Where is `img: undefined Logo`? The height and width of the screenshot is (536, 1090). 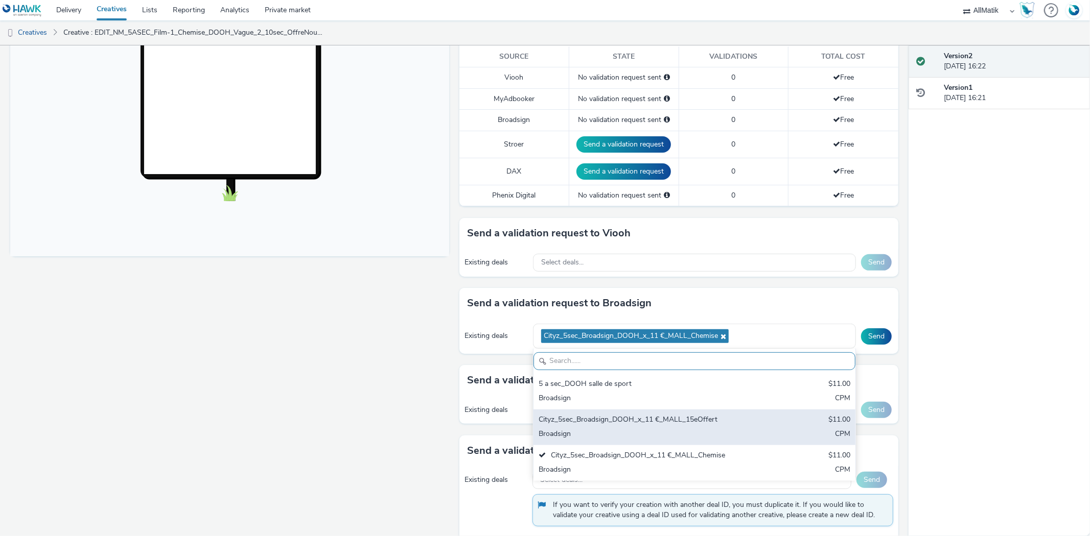 img: undefined Logo is located at coordinates (22, 10).